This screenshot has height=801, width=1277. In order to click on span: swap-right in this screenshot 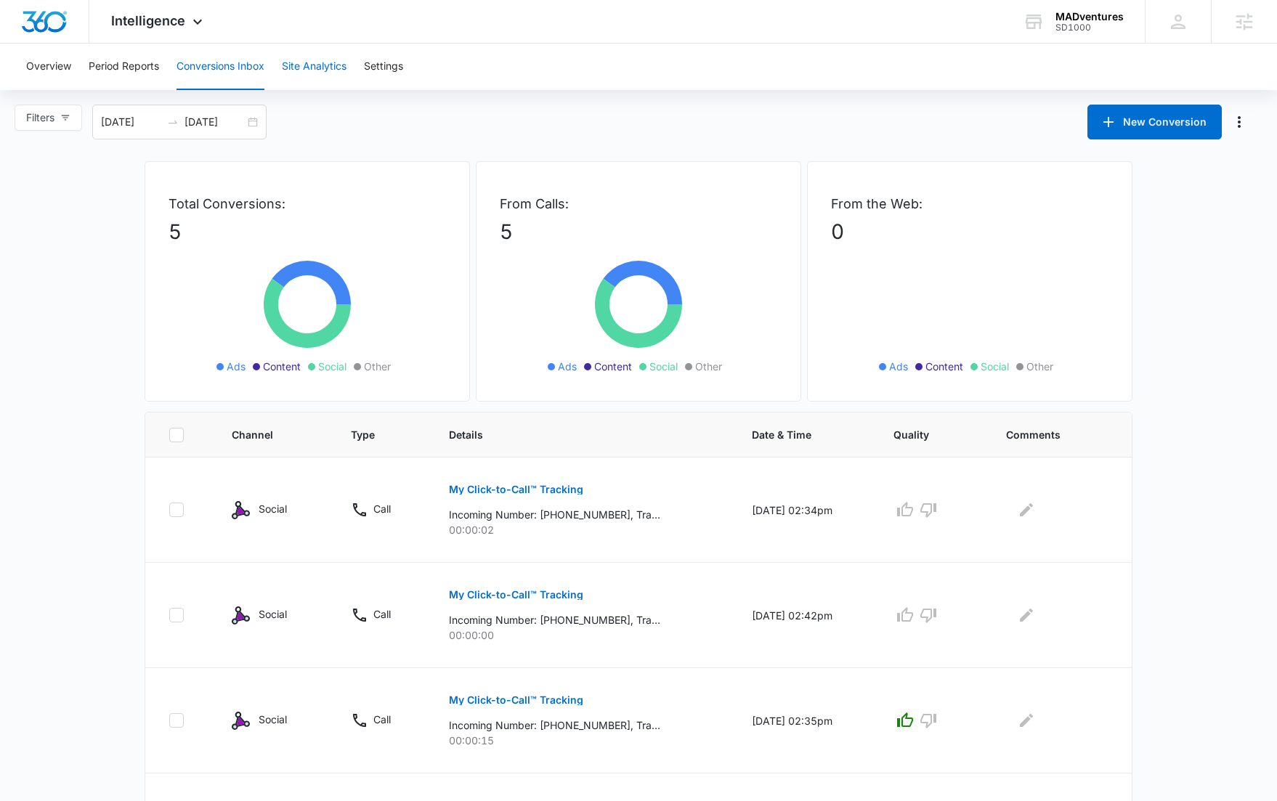, I will do `click(173, 122)`.